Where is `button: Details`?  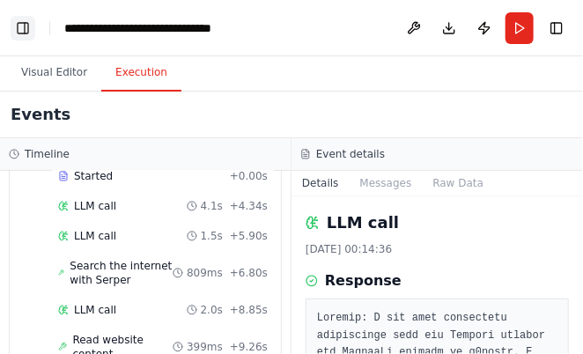
button: Details is located at coordinates (321, 183).